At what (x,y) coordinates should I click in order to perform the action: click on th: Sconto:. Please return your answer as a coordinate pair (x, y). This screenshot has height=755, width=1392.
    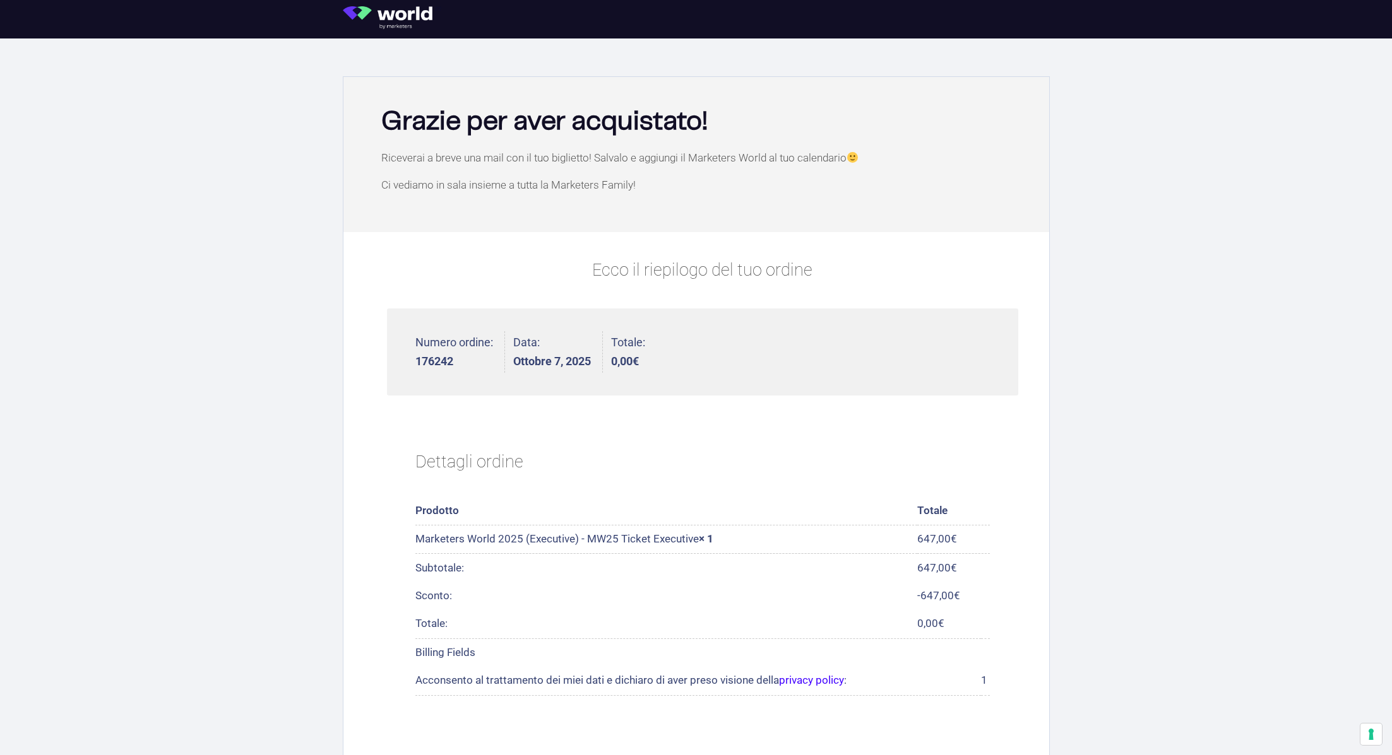
    Looking at the image, I should click on (666, 596).